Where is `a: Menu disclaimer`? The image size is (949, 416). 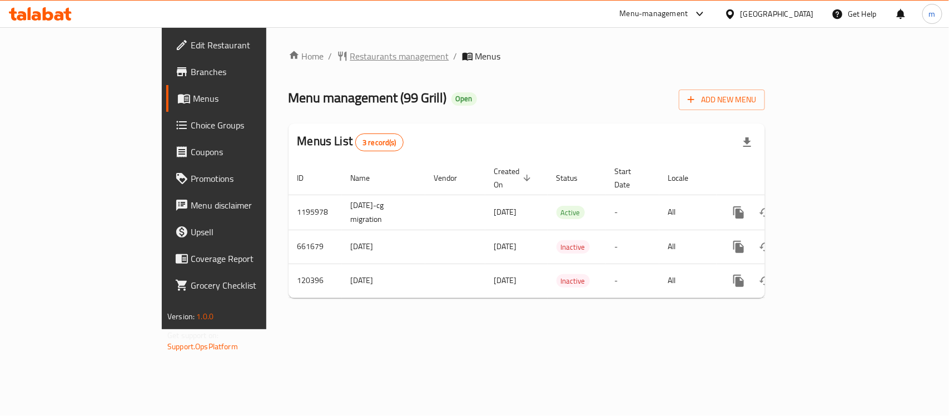 a: Menu disclaimer is located at coordinates (243, 205).